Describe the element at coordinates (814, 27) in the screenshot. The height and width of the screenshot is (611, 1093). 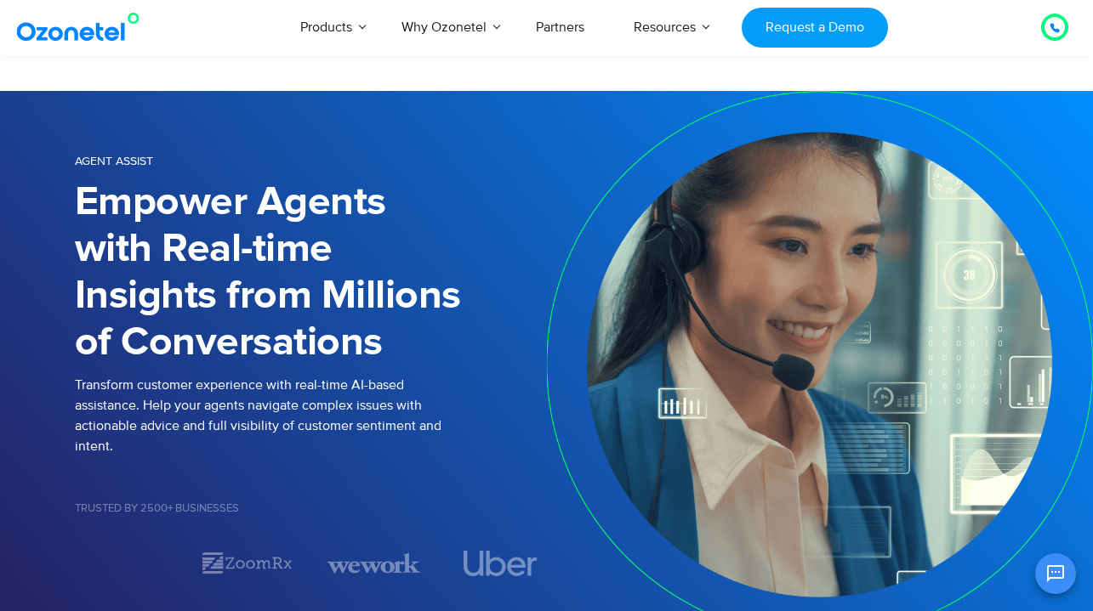
I see `a: Request a Demo` at that location.